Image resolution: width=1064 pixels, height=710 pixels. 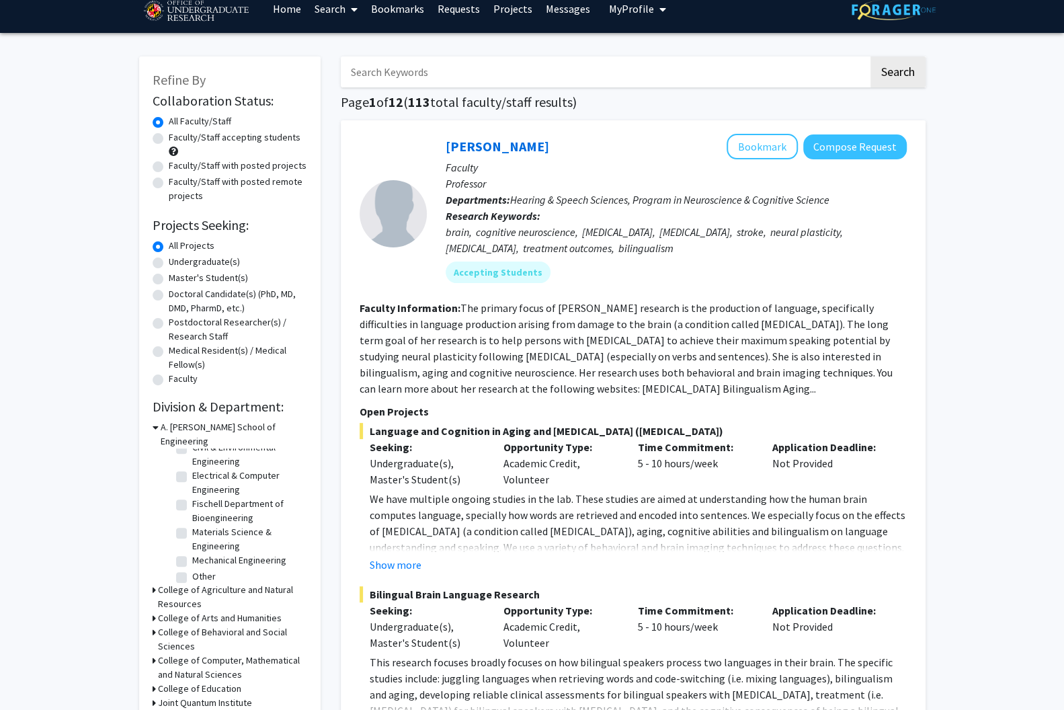 What do you see at coordinates (239, 560) in the screenshot?
I see `label: Mechanical Engineering` at bounding box center [239, 560].